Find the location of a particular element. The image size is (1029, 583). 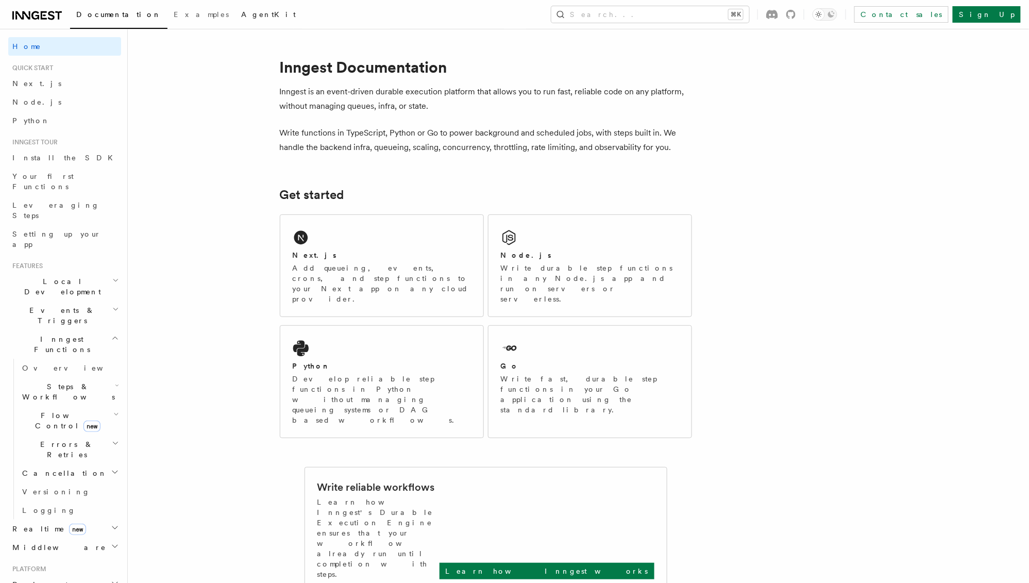

span: Realtime is located at coordinates (47, 529).